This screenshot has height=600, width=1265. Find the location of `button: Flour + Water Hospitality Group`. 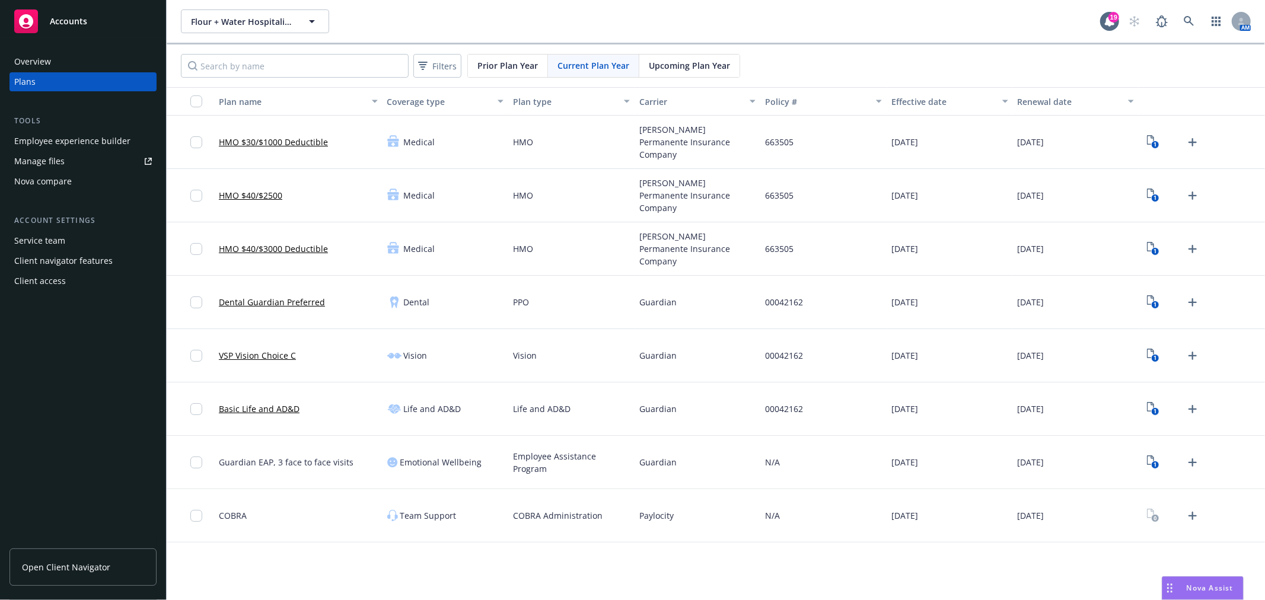

button: Flour + Water Hospitality Group is located at coordinates (255, 21).